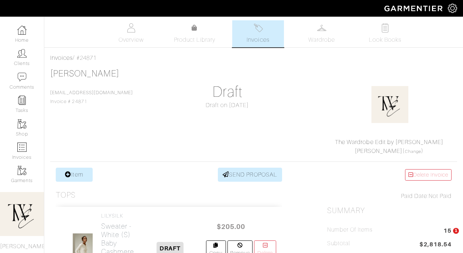  What do you see at coordinates (195, 34) in the screenshot?
I see `a: Product Library` at bounding box center [195, 34].